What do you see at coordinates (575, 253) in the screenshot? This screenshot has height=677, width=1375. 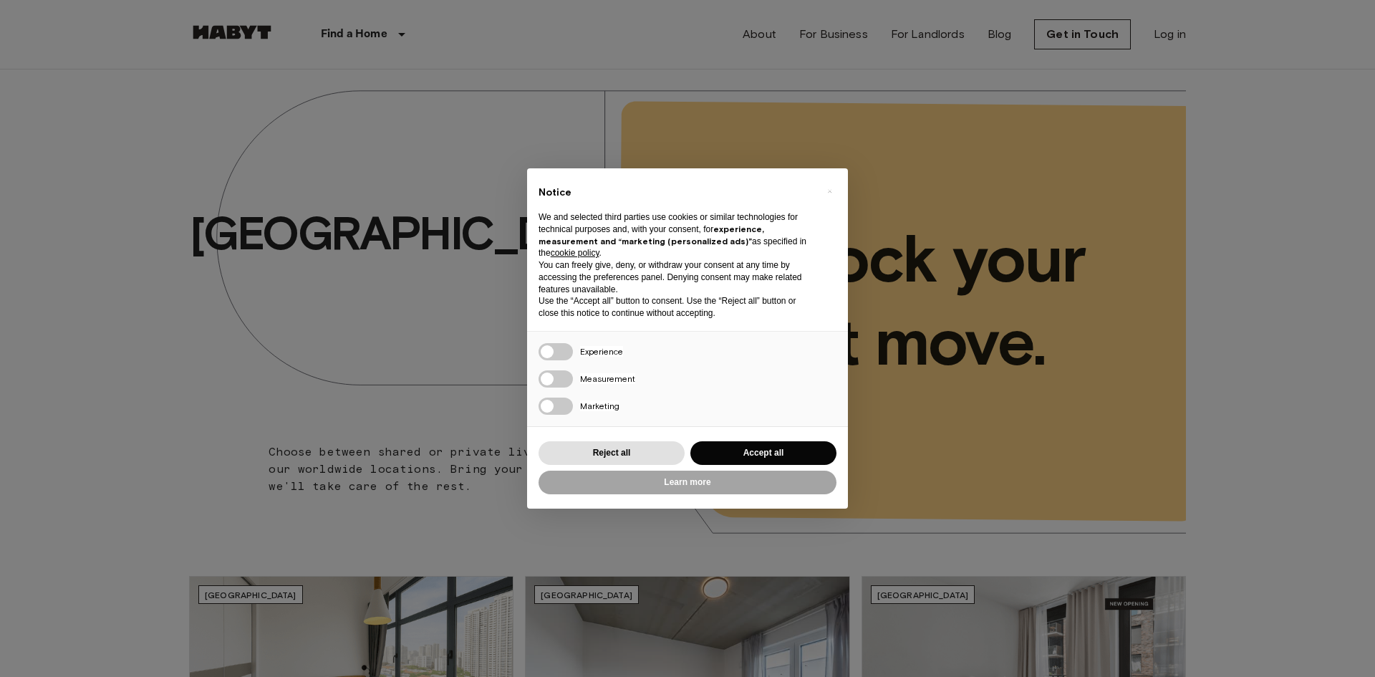 I see `a: cookie policy` at bounding box center [575, 253].